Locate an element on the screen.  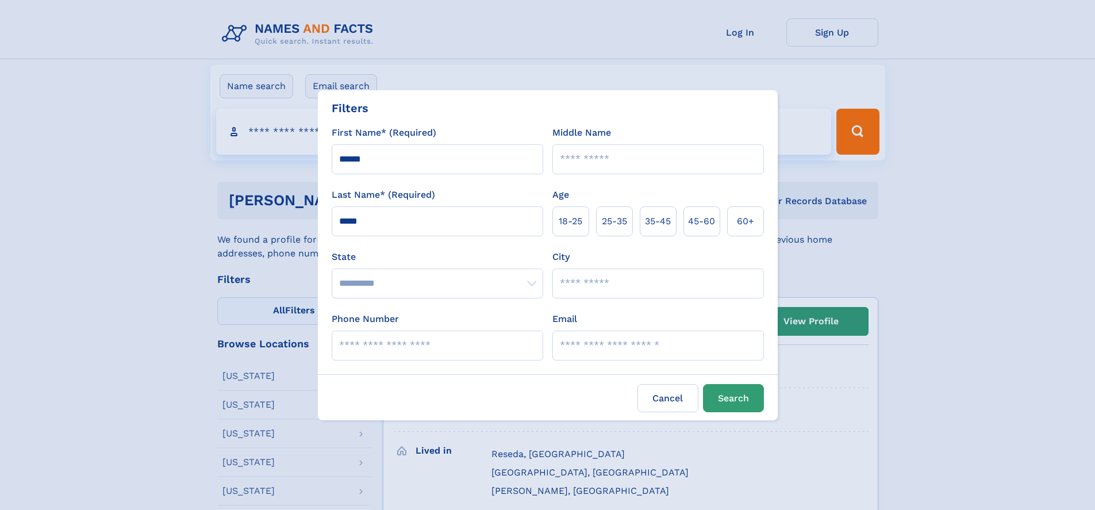
span: 60+ is located at coordinates (746, 221).